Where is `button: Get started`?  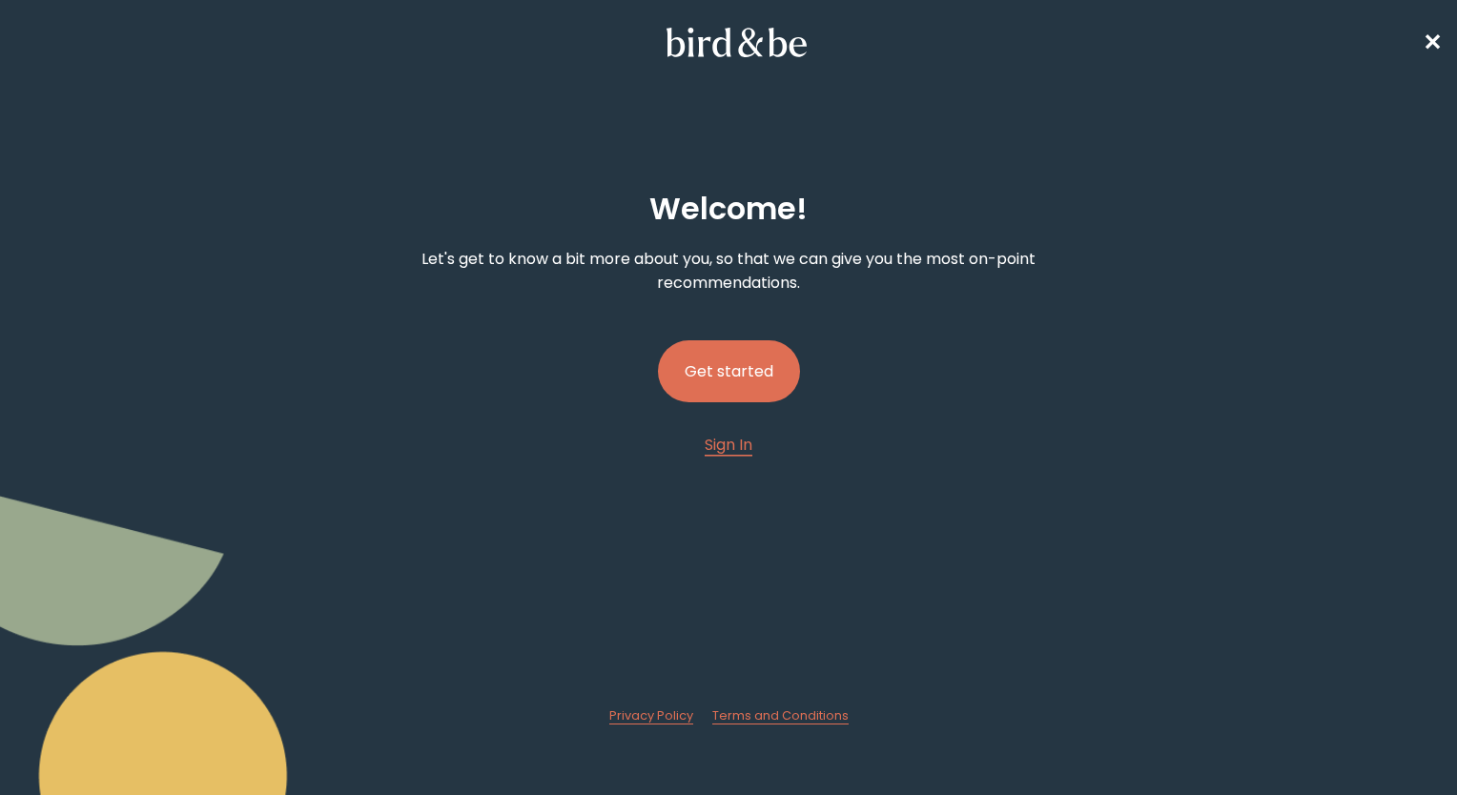 button: Get started is located at coordinates (729, 371).